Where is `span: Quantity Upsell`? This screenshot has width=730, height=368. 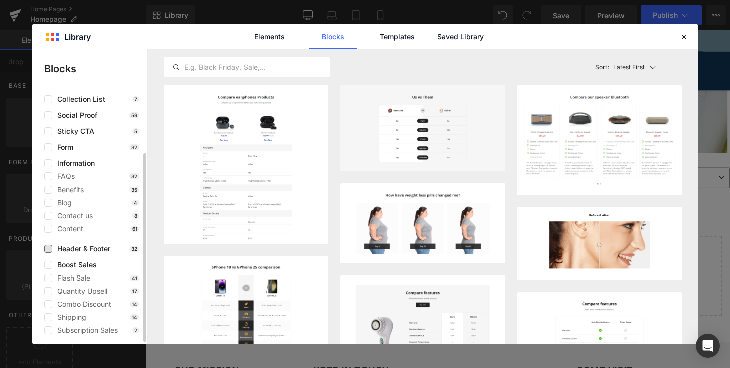 span: Quantity Upsell is located at coordinates (80, 291).